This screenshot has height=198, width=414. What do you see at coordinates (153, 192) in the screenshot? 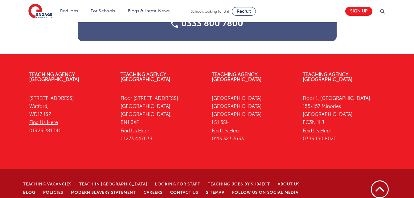
I see `a: Careers` at bounding box center [153, 192].